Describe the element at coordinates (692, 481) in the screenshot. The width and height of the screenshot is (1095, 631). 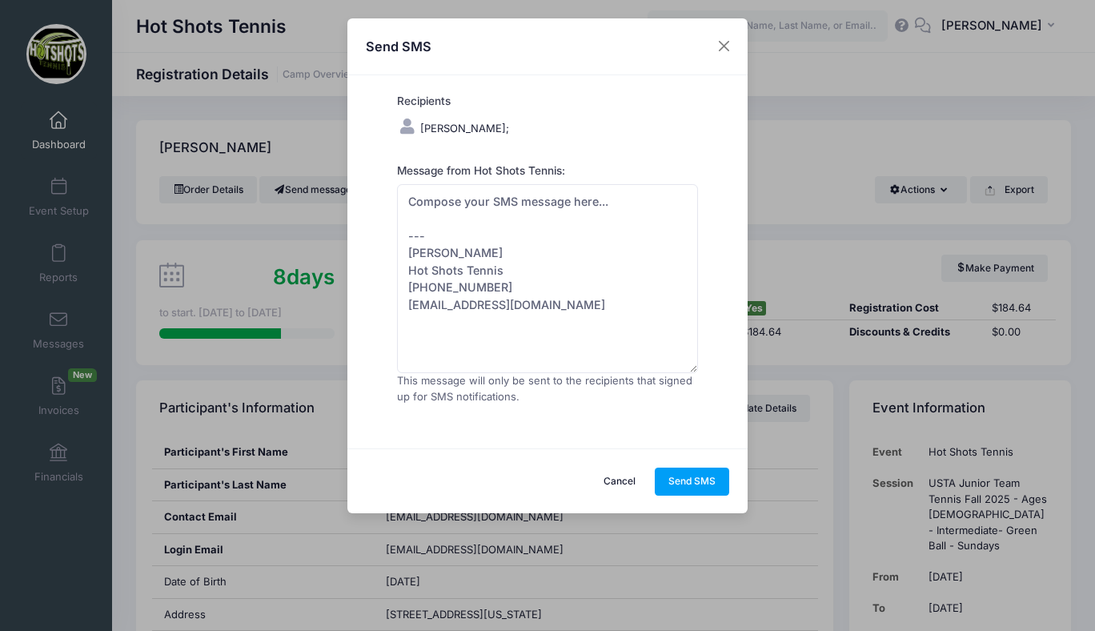
I see `button: Send SMS` at that location.